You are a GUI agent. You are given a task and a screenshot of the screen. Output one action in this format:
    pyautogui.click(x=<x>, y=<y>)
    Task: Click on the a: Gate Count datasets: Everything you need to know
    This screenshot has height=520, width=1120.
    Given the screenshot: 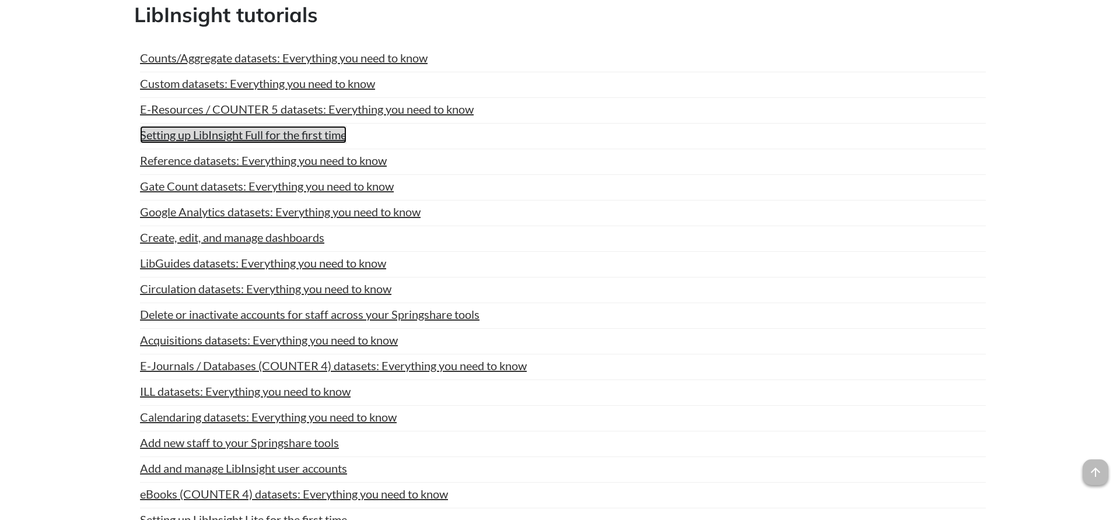 What is the action you would take?
    pyautogui.click(x=267, y=186)
    